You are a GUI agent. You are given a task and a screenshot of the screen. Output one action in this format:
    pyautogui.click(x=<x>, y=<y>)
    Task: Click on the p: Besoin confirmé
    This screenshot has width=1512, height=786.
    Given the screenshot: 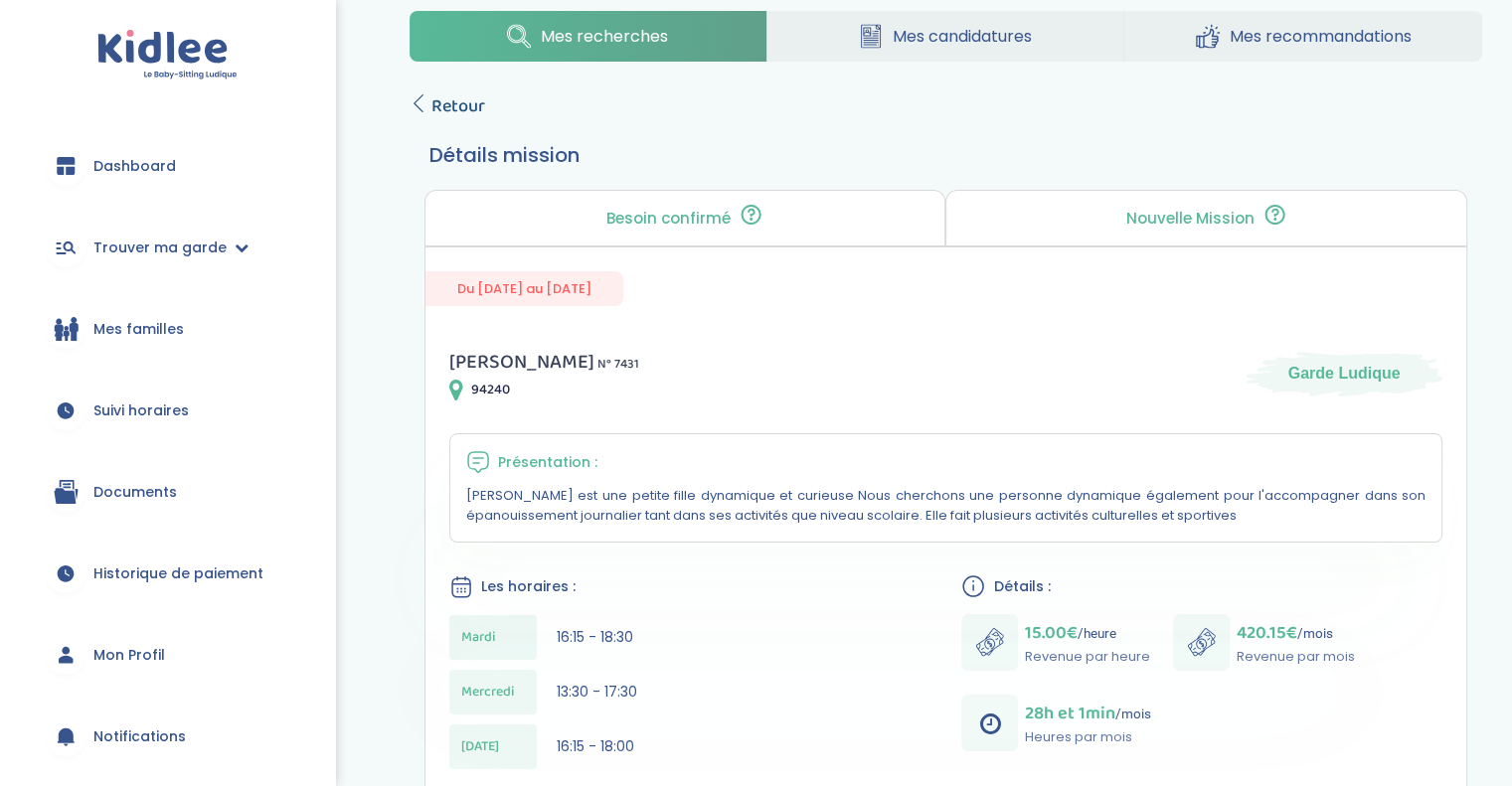 What is the action you would take?
    pyautogui.click(x=668, y=218)
    